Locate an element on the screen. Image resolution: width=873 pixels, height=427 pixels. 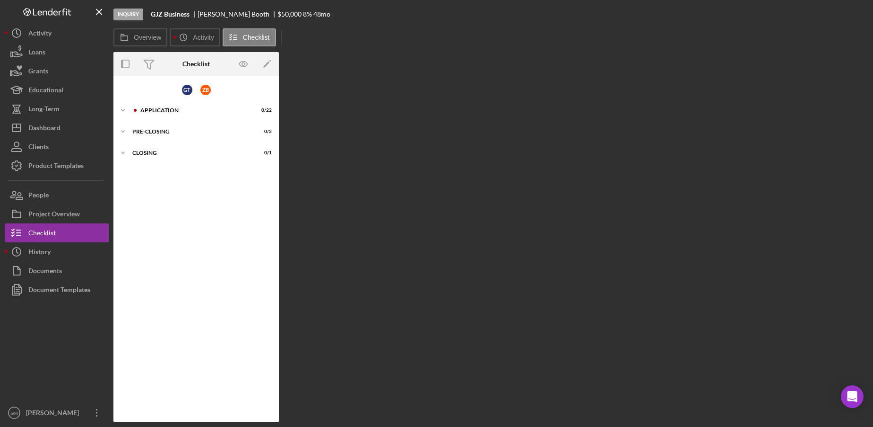
div: People is located at coordinates (38, 196).